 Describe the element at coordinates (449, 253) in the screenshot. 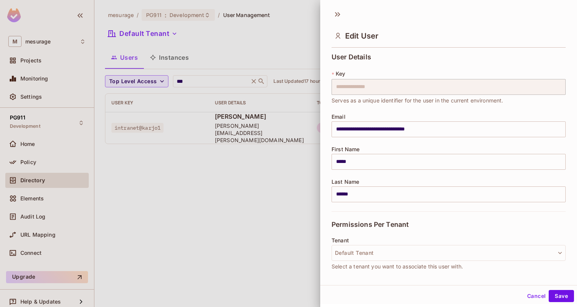

I see `button: Default Tenant` at that location.